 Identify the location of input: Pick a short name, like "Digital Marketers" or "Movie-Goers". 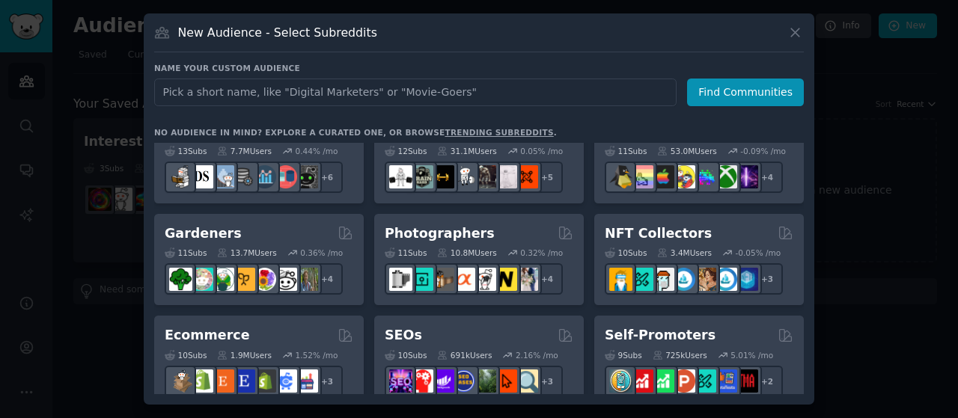
(415, 92).